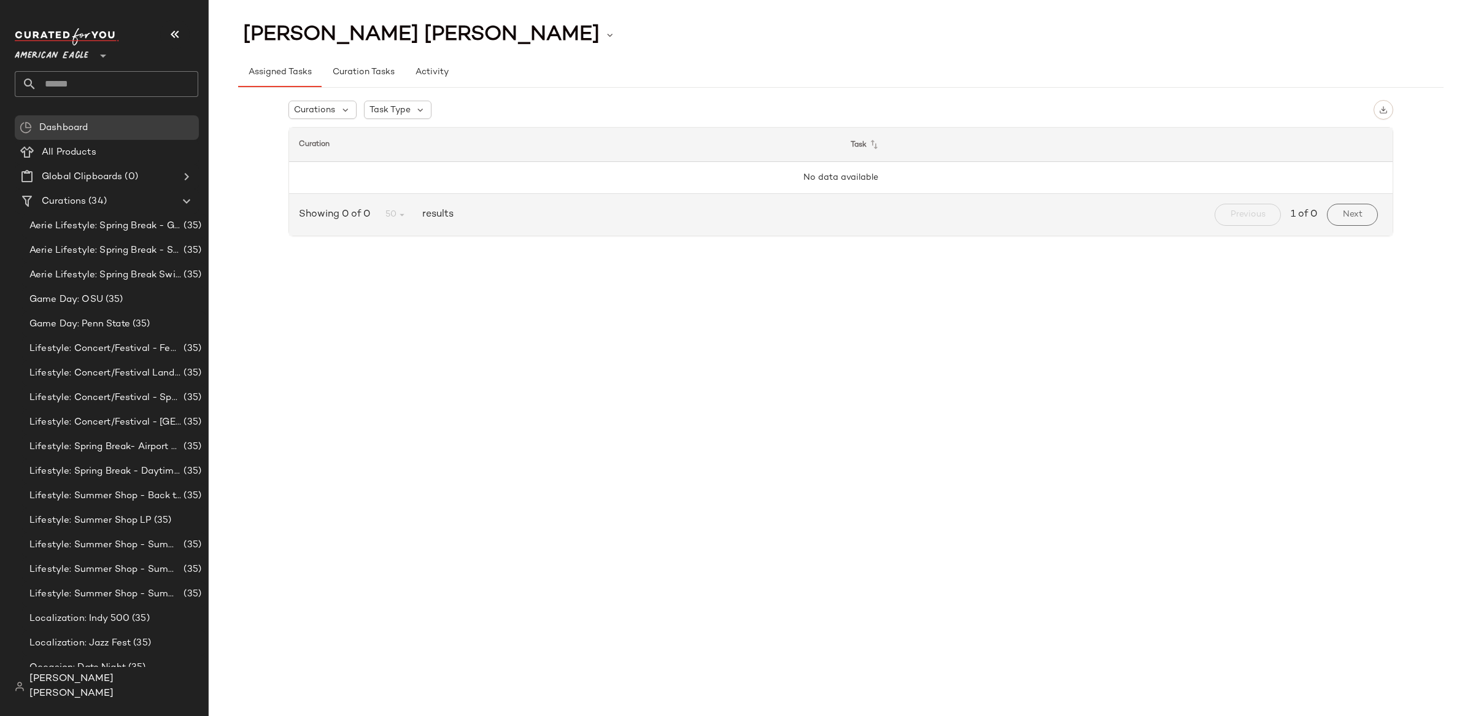 This screenshot has height=716, width=1473. I want to click on span: results, so click(435, 215).